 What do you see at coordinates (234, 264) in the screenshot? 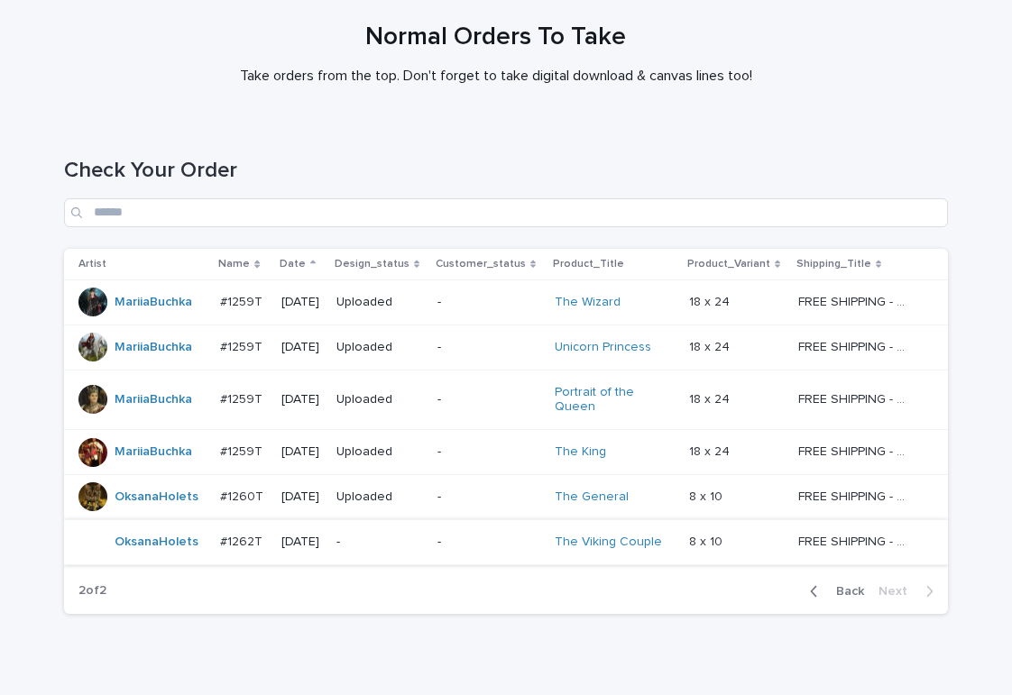
I see `p: Name` at bounding box center [234, 264].